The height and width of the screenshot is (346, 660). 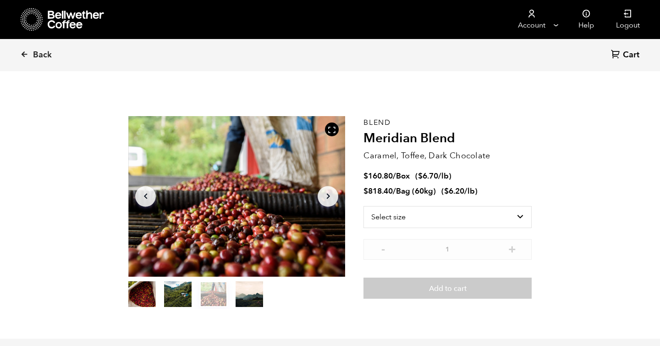 What do you see at coordinates (631, 55) in the screenshot?
I see `span: Cart` at bounding box center [631, 55].